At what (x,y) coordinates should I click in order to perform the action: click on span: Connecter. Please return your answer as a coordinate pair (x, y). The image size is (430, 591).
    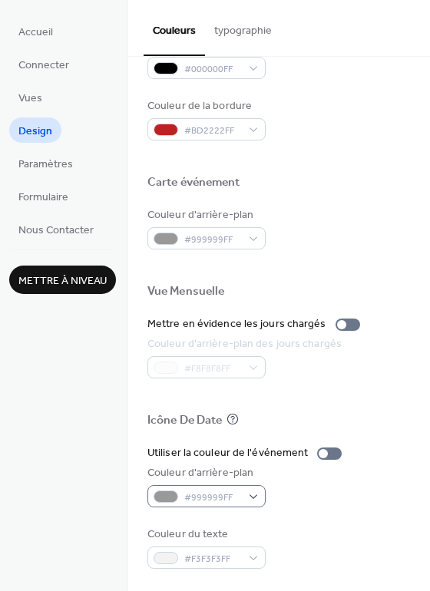
    Looking at the image, I should click on (44, 65).